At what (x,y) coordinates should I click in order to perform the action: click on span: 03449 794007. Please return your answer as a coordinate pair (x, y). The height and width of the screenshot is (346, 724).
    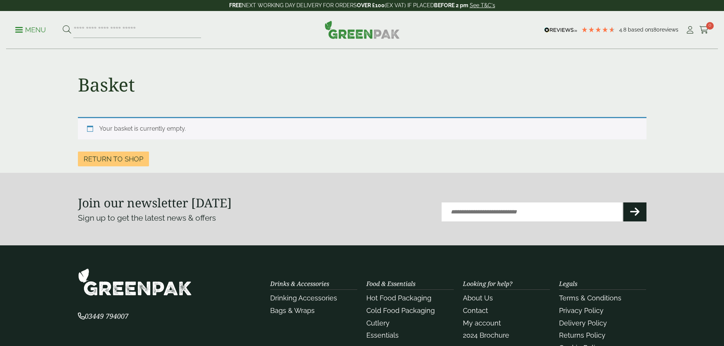
    Looking at the image, I should click on (103, 316).